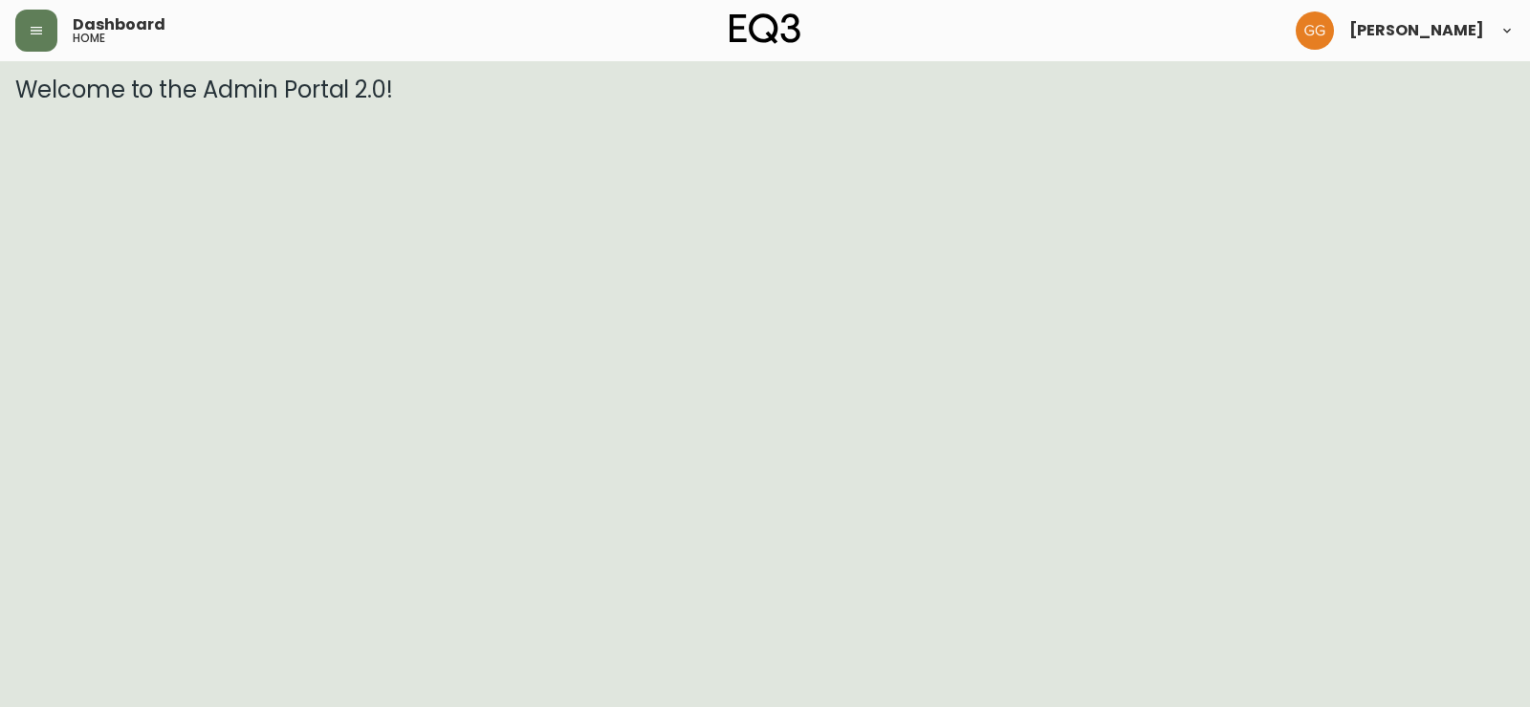  Describe the element at coordinates (119, 25) in the screenshot. I see `span: Dashboard` at that location.